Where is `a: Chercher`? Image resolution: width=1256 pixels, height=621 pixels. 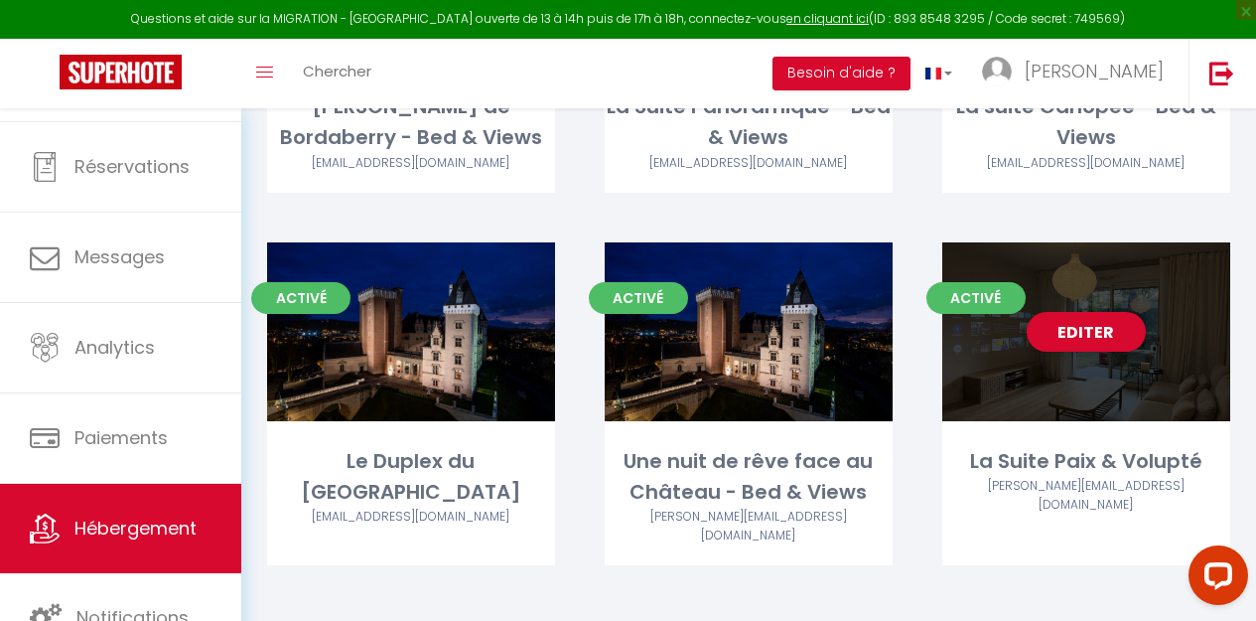 a: Chercher is located at coordinates (337, 73).